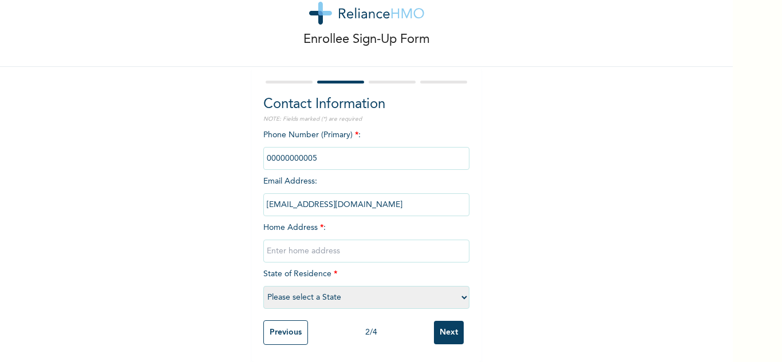 The height and width of the screenshot is (362, 782). Describe the element at coordinates (366, 39) in the screenshot. I see `p: Enrollee Sign-Up Form` at that location.